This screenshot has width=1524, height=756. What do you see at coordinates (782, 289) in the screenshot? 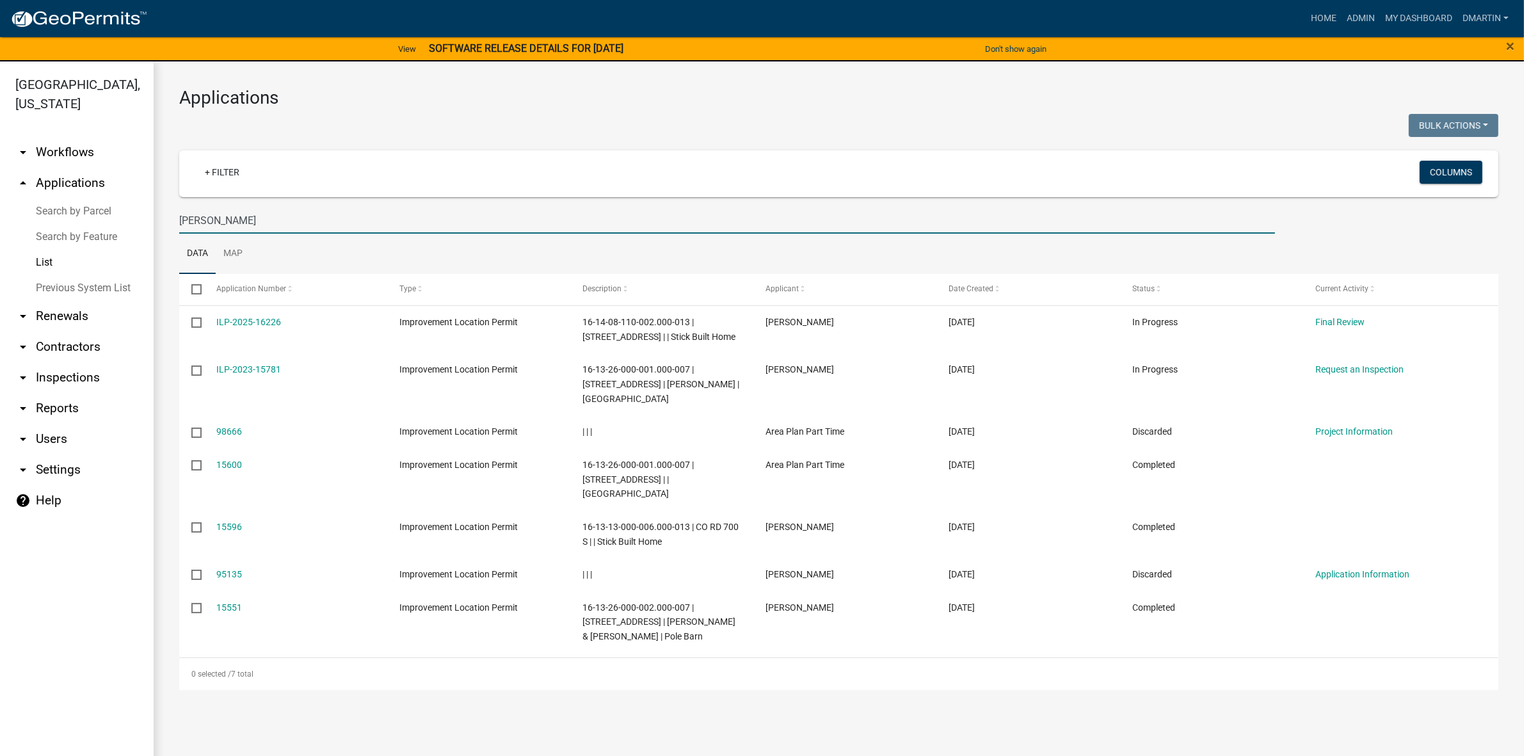
I see `span: Applicant` at bounding box center [782, 289].